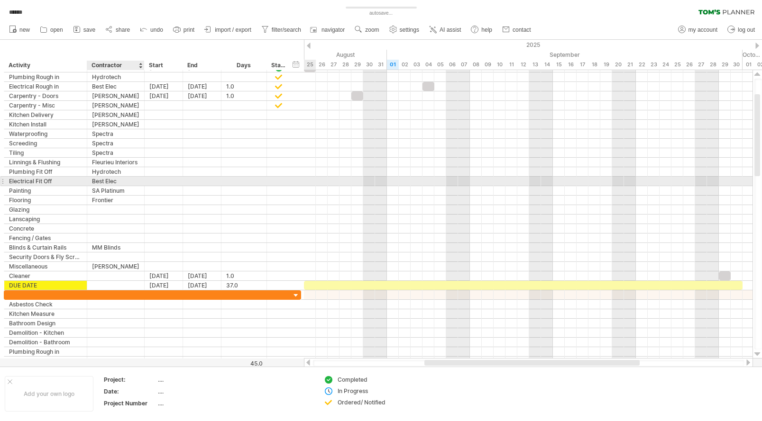 This screenshot has height=421, width=762. I want to click on div: Thursday, 18 September 2025, so click(594, 64).